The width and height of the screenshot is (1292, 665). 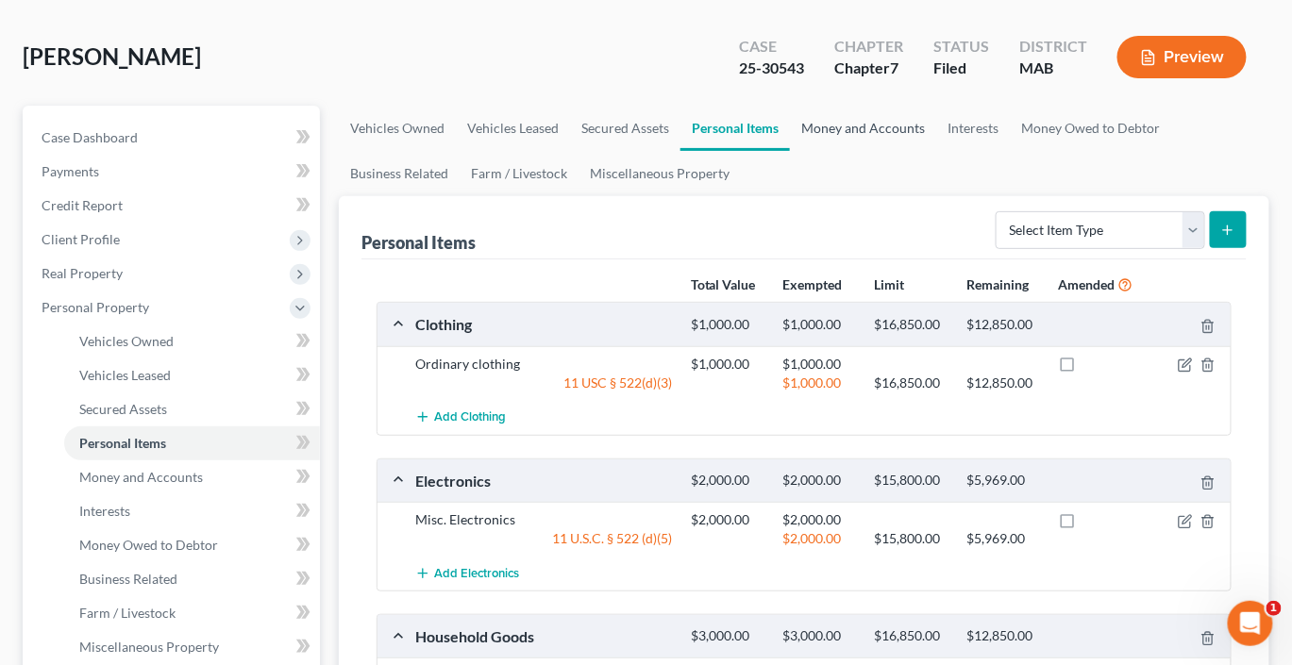 What do you see at coordinates (543, 520) in the screenshot?
I see `div: Misc. Electronics` at bounding box center [543, 520].